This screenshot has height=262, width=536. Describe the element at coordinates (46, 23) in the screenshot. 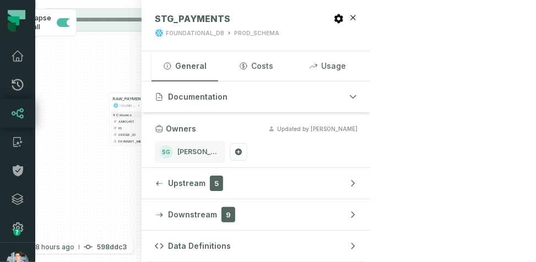

I see `button: Collapse all` at that location.